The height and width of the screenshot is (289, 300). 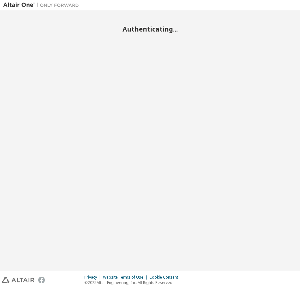 What do you see at coordinates (43, 5) in the screenshot?
I see `img: Altair One` at bounding box center [43, 5].